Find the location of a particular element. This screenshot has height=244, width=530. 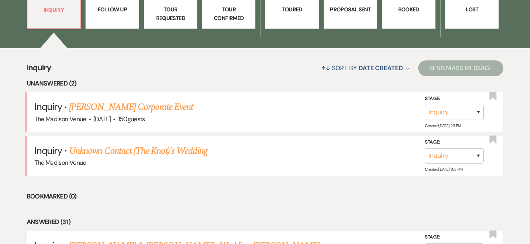

p: Tour Confirmed is located at coordinates (229, 14).